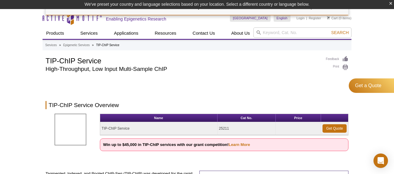 The height and width of the screenshot is (174, 394). Describe the element at coordinates (239, 144) in the screenshot. I see `a: Learn More` at that location.